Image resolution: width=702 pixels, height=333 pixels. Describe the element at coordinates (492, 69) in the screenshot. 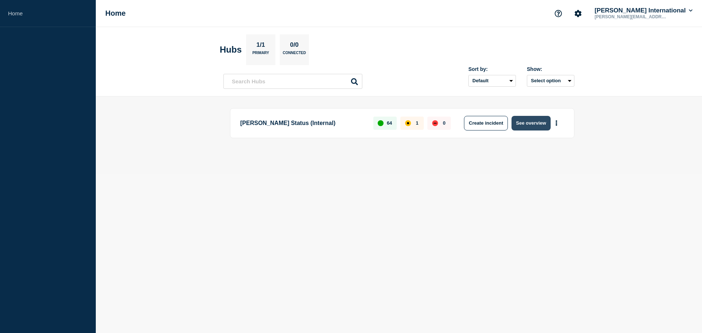

I see `div: Sort by:` at that location.